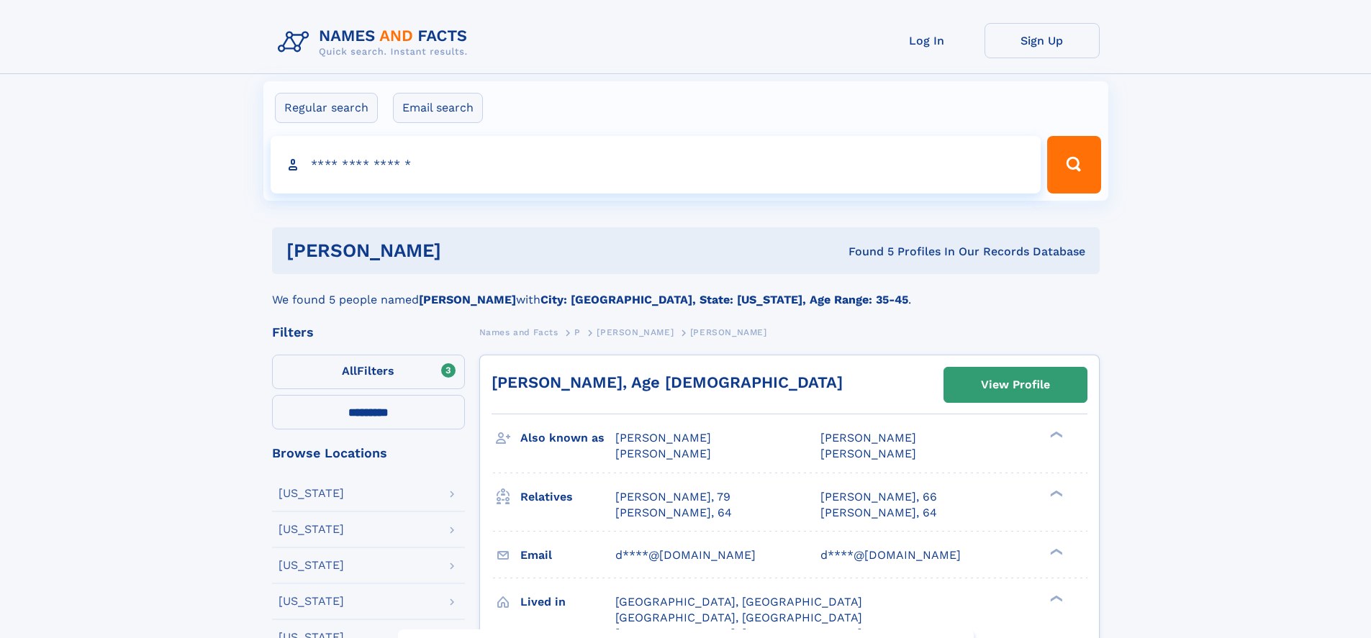 This screenshot has width=1371, height=638. What do you see at coordinates (368, 372) in the screenshot?
I see `label: Filters` at bounding box center [368, 372].